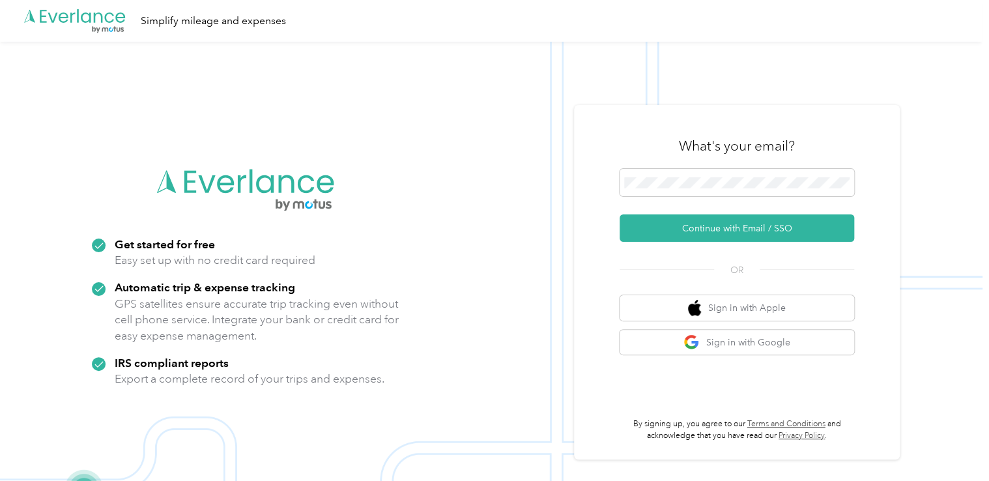 This screenshot has width=989, height=481. I want to click on img: google logo, so click(691, 342).